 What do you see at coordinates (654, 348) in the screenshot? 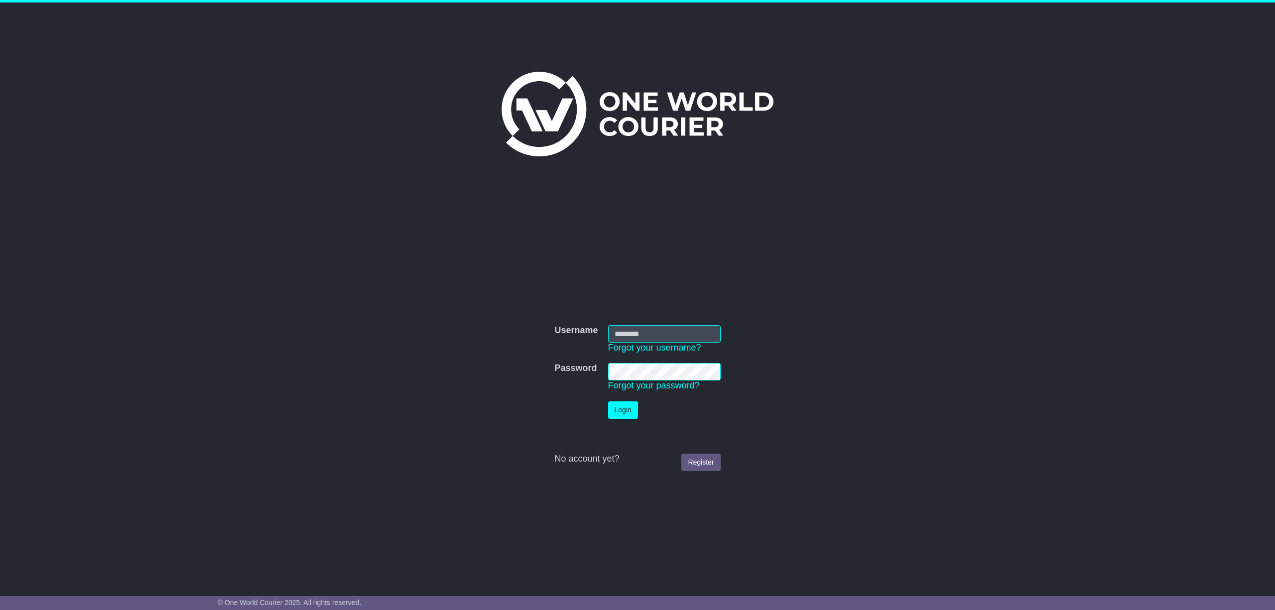
I see `a: Forgot your username?` at bounding box center [654, 348].